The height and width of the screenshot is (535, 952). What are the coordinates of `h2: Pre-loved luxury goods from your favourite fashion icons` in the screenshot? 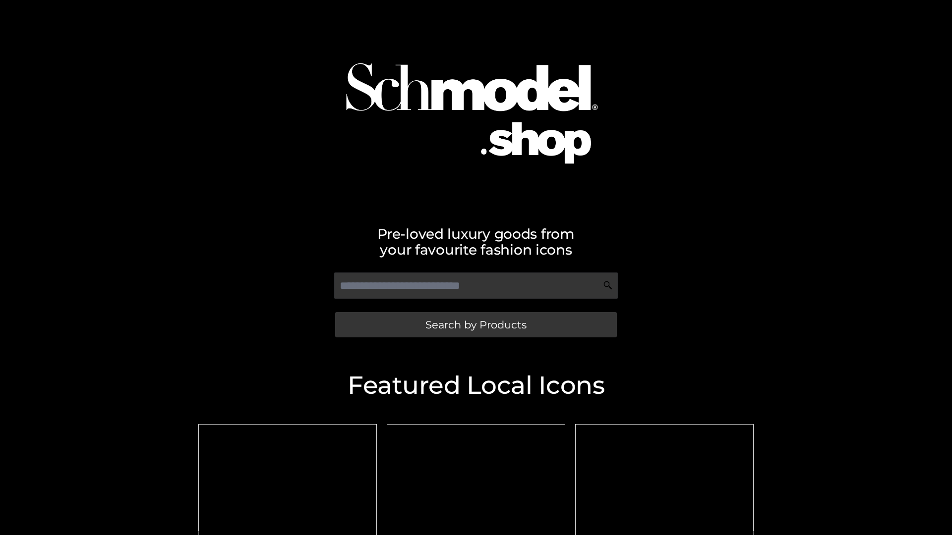 It's located at (476, 242).